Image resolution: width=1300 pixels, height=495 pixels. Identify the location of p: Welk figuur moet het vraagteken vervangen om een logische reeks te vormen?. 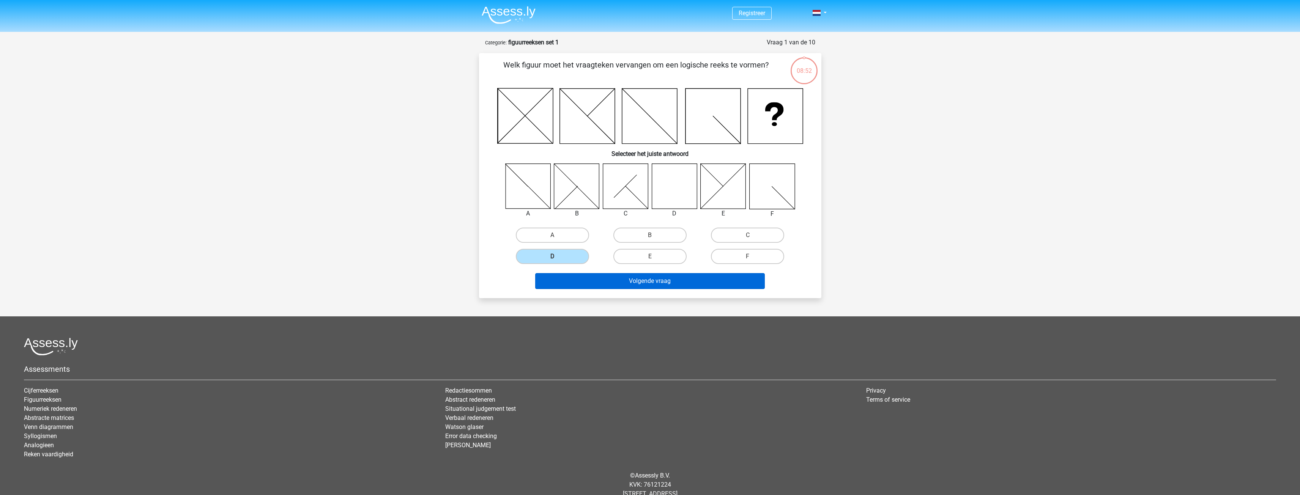
(636, 71).